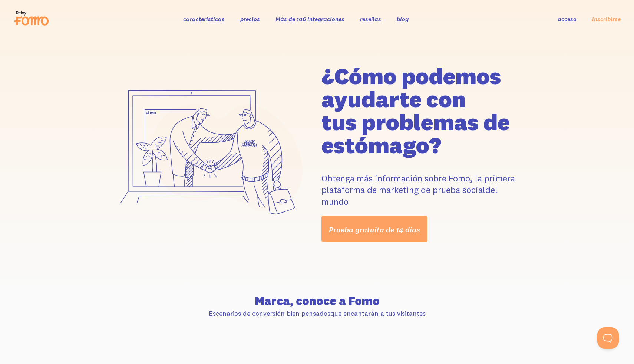  What do you see at coordinates (370, 19) in the screenshot?
I see `a: reseñas` at bounding box center [370, 19].